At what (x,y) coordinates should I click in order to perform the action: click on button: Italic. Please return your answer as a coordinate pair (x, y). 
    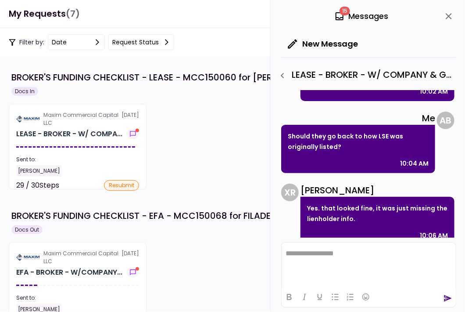
    Looking at the image, I should click on (305, 297).